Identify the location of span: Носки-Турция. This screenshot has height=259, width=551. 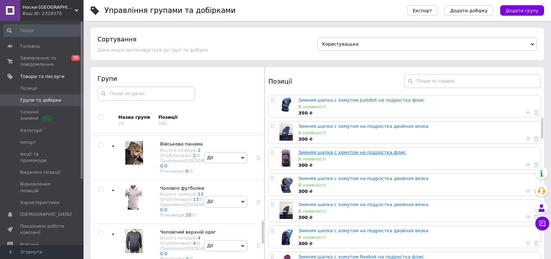
(49, 7).